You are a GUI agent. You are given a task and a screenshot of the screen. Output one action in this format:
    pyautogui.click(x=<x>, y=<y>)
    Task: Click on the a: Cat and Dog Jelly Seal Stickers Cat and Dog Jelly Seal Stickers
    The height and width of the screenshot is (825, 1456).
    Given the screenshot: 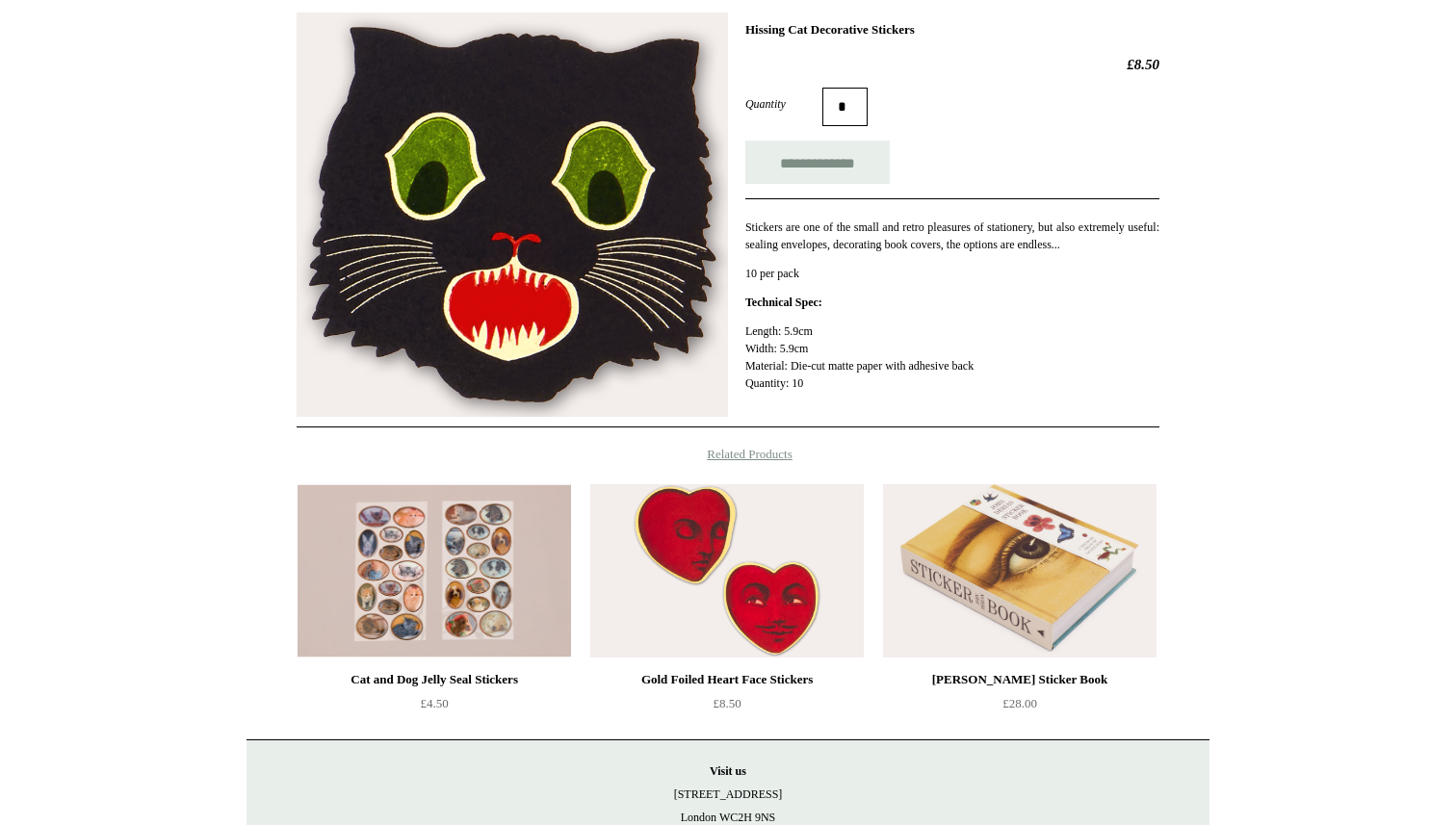 What is the action you would take?
    pyautogui.click(x=435, y=570)
    